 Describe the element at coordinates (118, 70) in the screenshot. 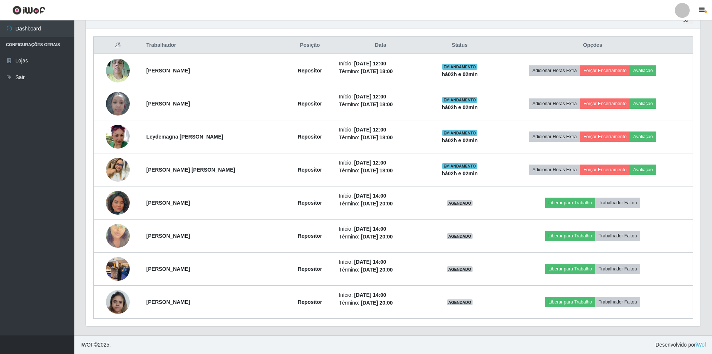

I see `img: 1753296713648.jpeg` at that location.